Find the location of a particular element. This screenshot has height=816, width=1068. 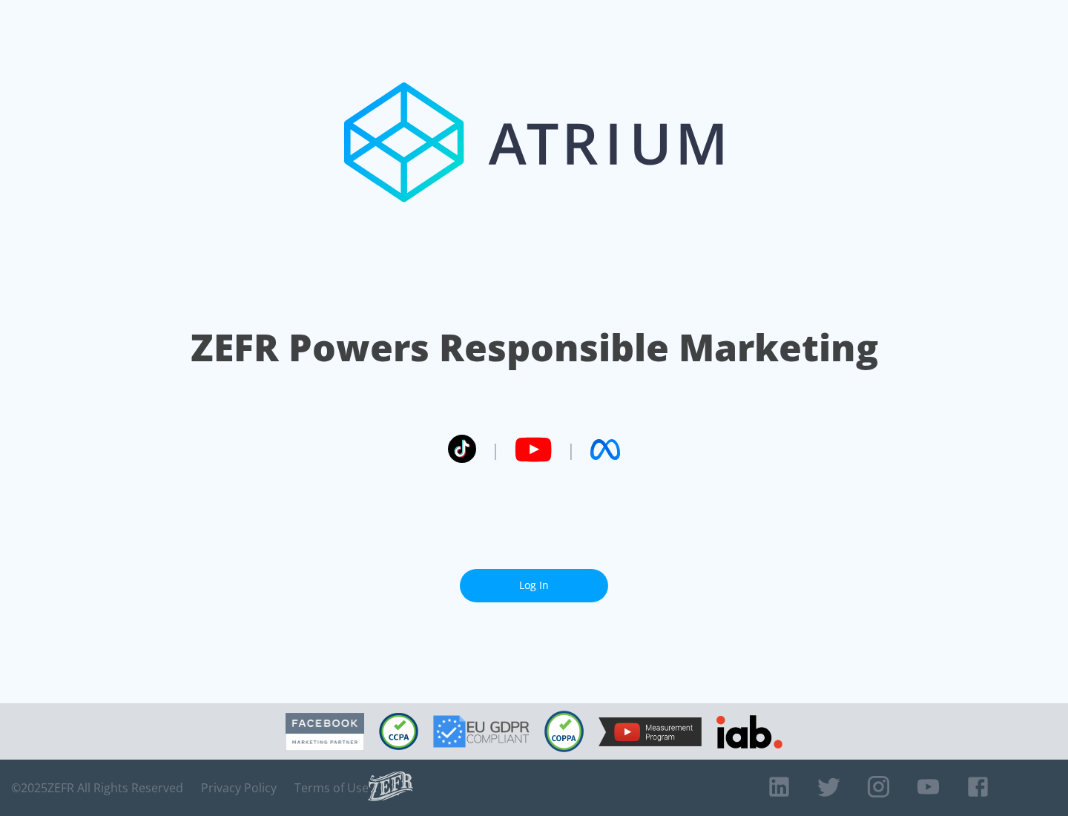

img: IAB is located at coordinates (749, 731).